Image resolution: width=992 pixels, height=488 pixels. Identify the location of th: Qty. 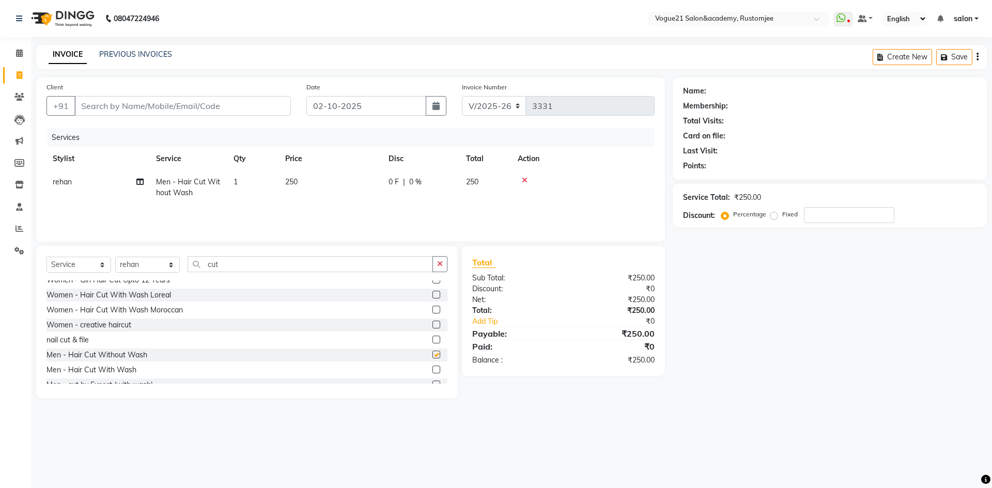
(253, 159).